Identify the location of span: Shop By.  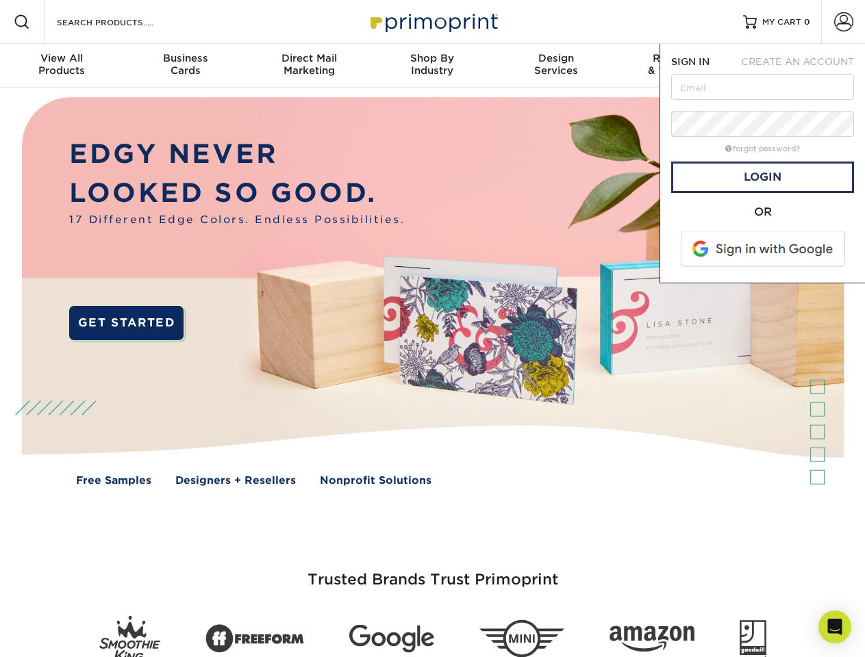
(432, 58).